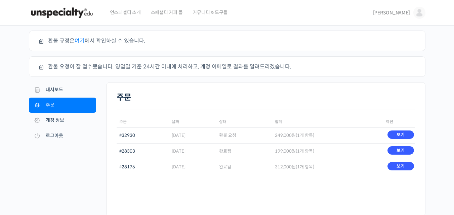  Describe the element at coordinates (63, 90) in the screenshot. I see `a: 대시보드` at that location.